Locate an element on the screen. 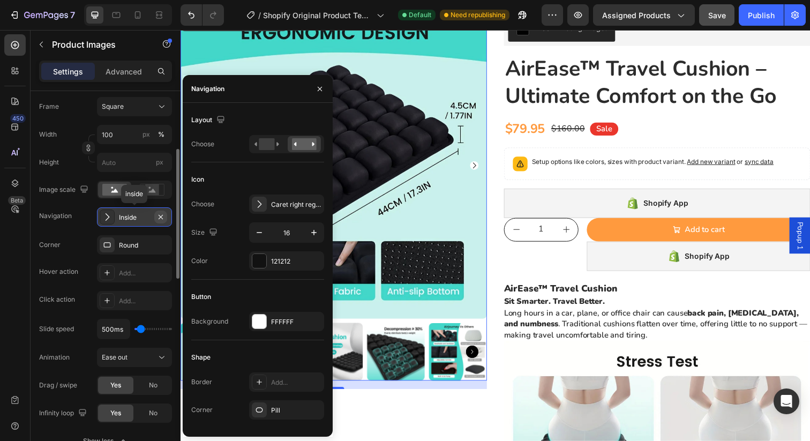 The width and height of the screenshot is (810, 441). button: Save is located at coordinates (717, 15).